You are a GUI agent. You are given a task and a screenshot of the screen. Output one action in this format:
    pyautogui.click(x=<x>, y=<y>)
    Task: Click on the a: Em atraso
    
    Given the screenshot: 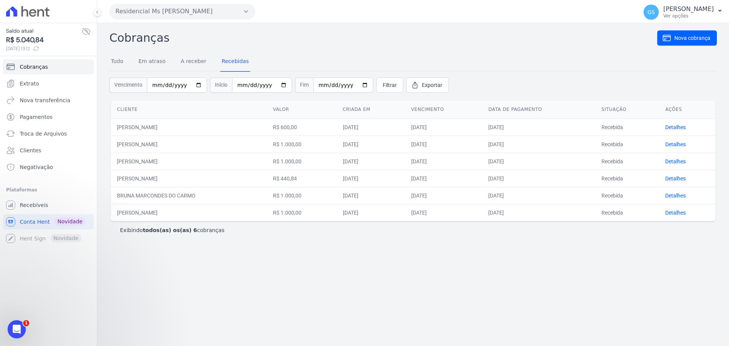 What is the action you would take?
    pyautogui.click(x=152, y=62)
    